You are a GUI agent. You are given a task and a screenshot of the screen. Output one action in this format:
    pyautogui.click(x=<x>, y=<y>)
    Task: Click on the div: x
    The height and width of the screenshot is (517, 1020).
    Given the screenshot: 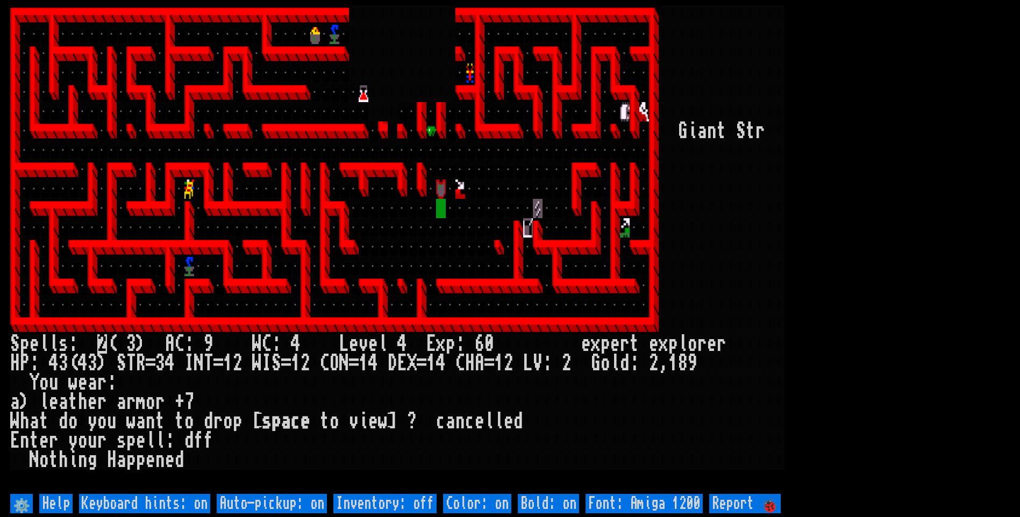 What is the action you would take?
    pyautogui.click(x=664, y=344)
    